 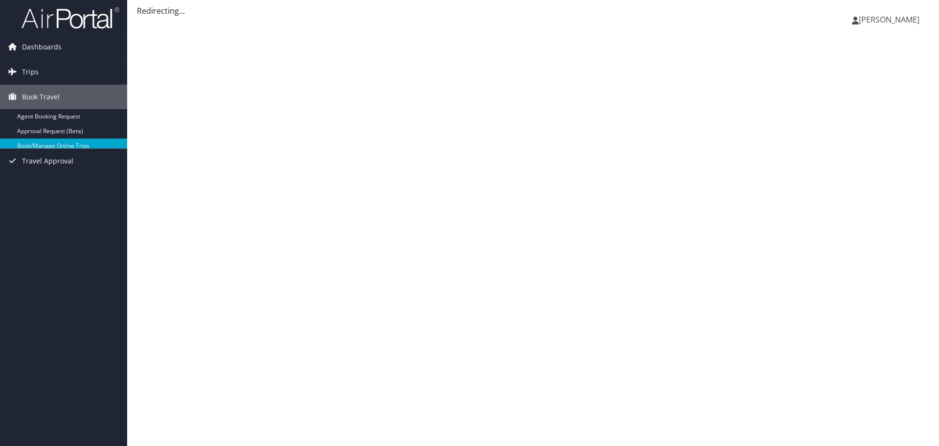 I want to click on span: Dashboards, so click(x=42, y=47).